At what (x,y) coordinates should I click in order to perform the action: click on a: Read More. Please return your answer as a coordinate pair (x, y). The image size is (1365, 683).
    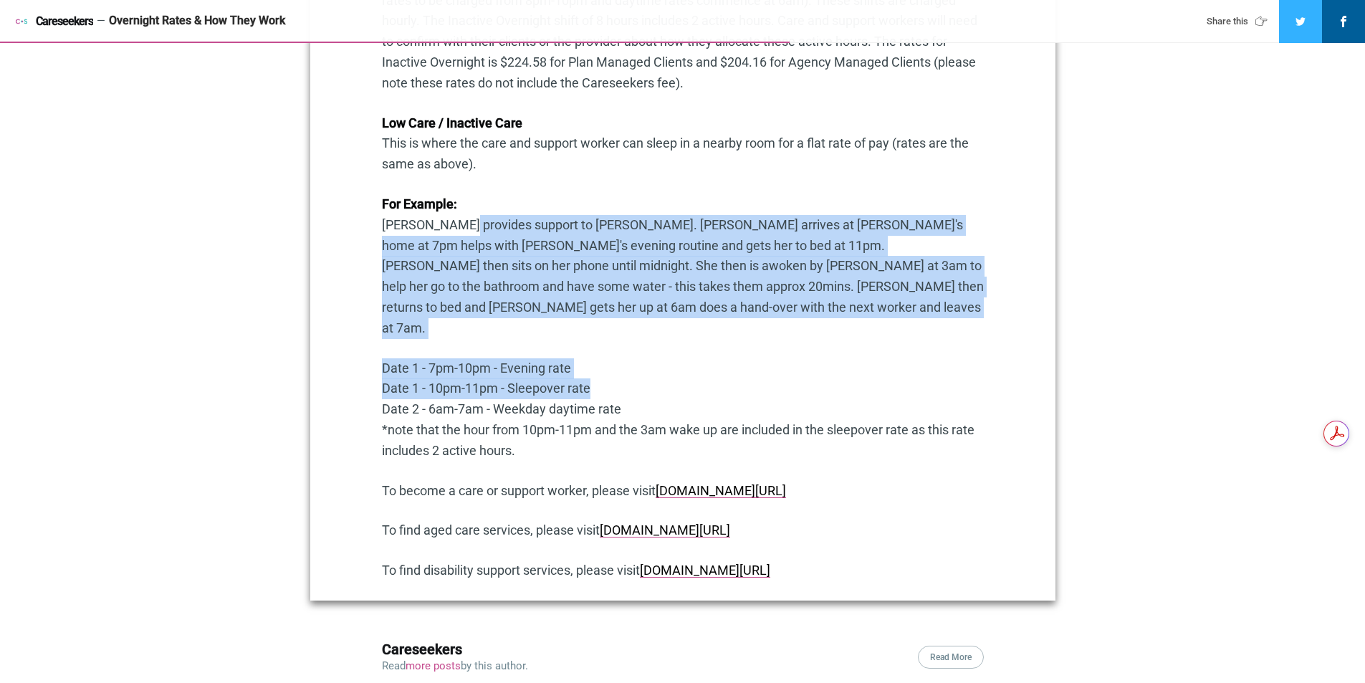
    Looking at the image, I should click on (951, 657).